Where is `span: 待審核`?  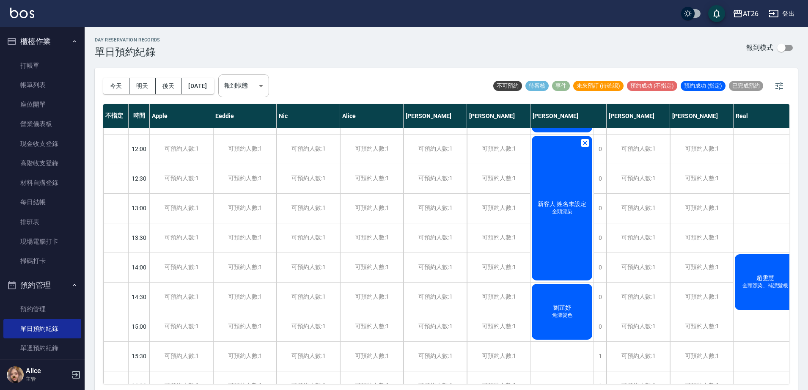 span: 待審核 is located at coordinates (537, 86).